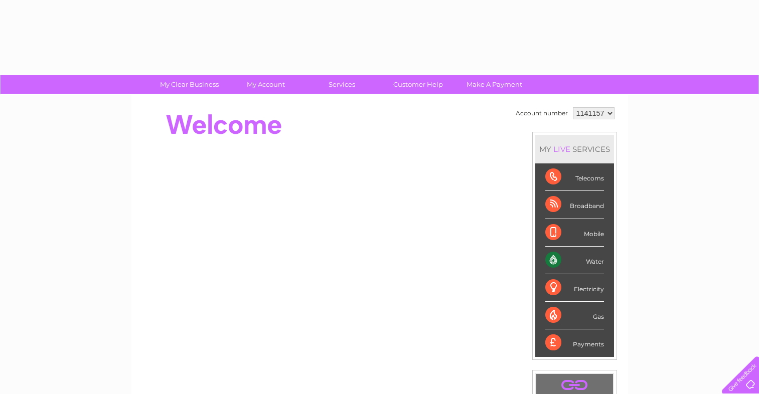  I want to click on div: LIVE, so click(562, 149).